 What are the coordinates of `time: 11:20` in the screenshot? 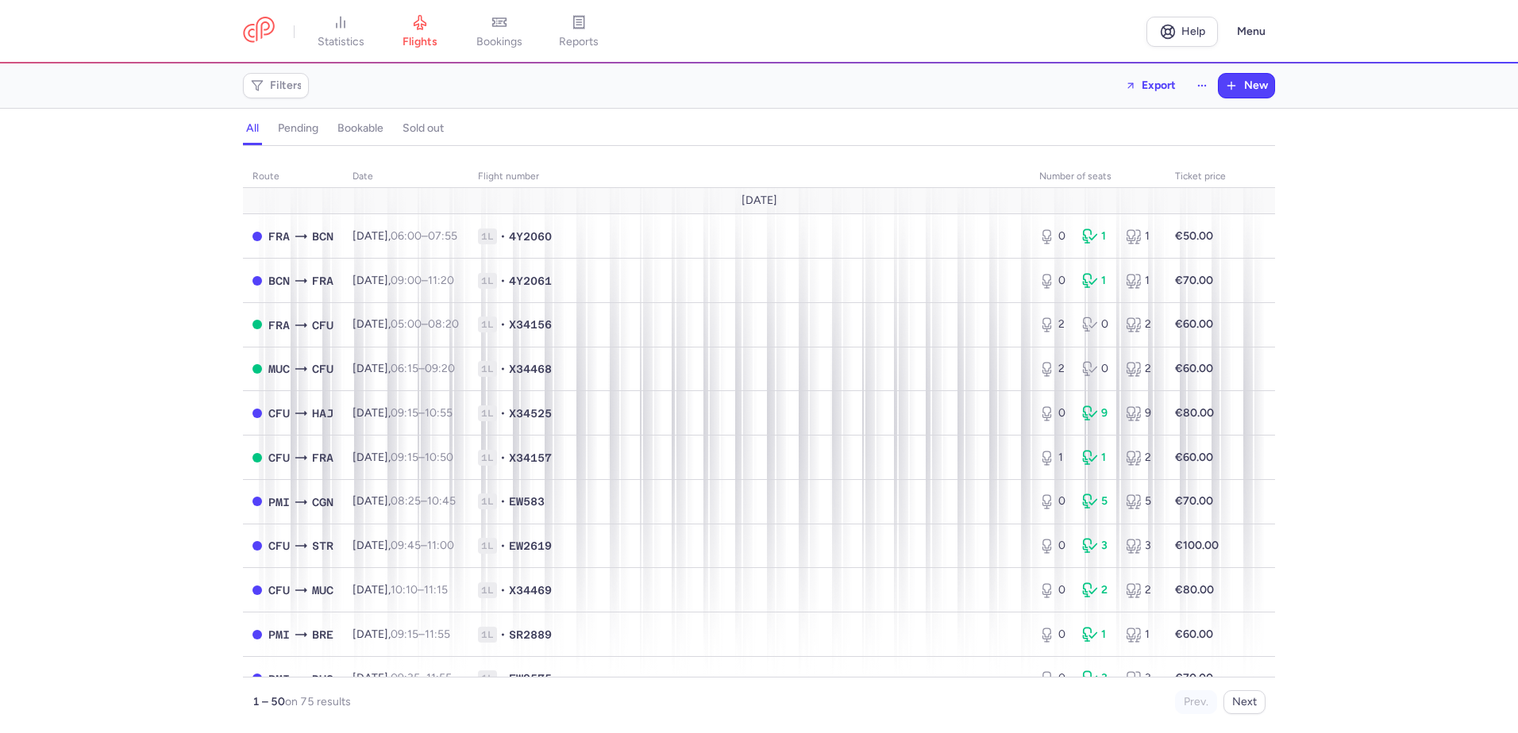 It's located at (441, 280).